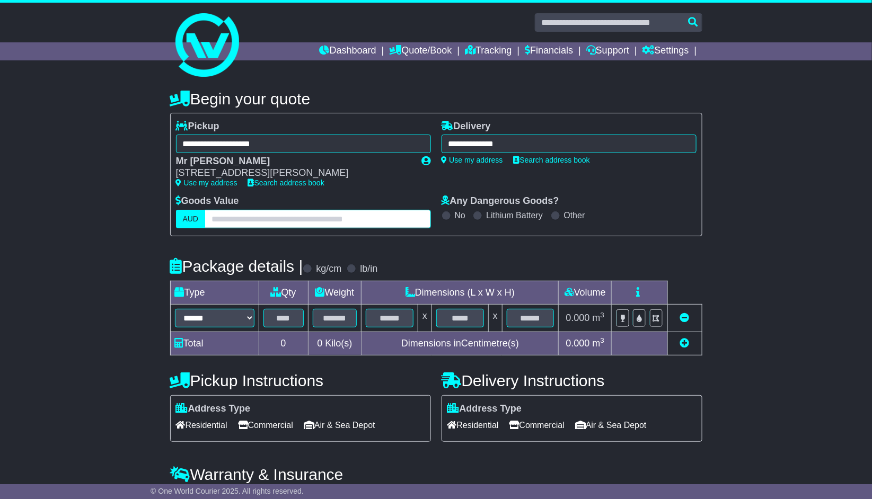 The height and width of the screenshot is (499, 872). I want to click on label: kg/cm, so click(329, 269).